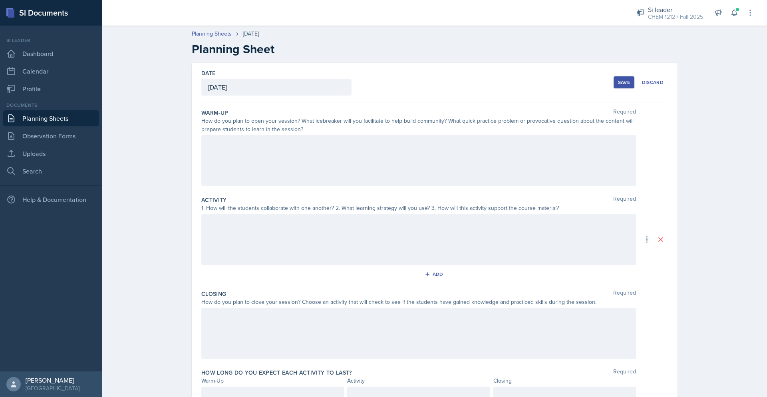 This screenshot has width=767, height=397. Describe the element at coordinates (51, 89) in the screenshot. I see `a: Profile` at that location.